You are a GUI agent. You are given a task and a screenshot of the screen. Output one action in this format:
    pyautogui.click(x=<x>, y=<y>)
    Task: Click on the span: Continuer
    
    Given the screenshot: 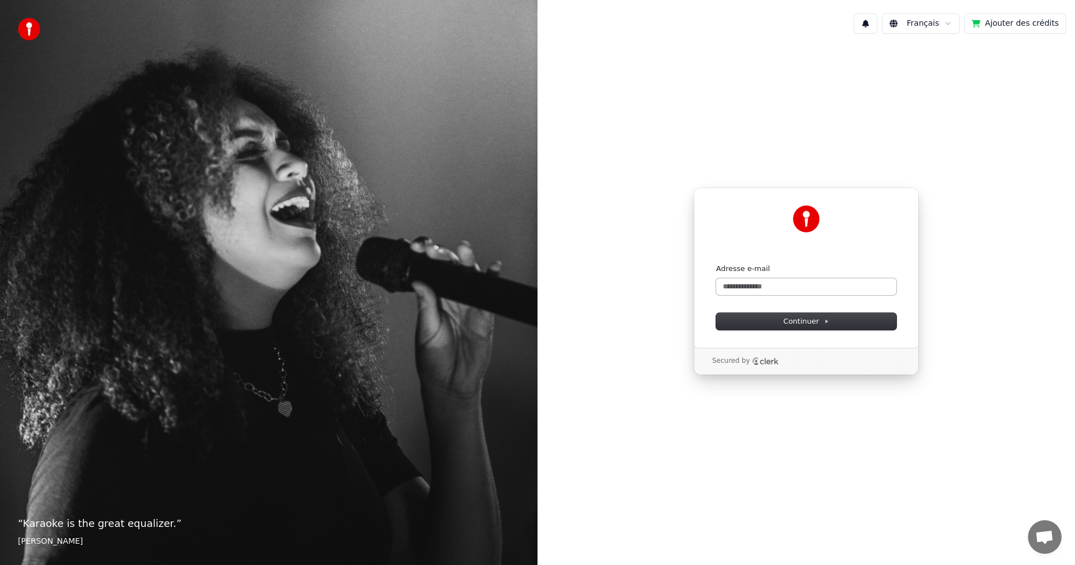 What is the action you would take?
    pyautogui.click(x=806, y=321)
    